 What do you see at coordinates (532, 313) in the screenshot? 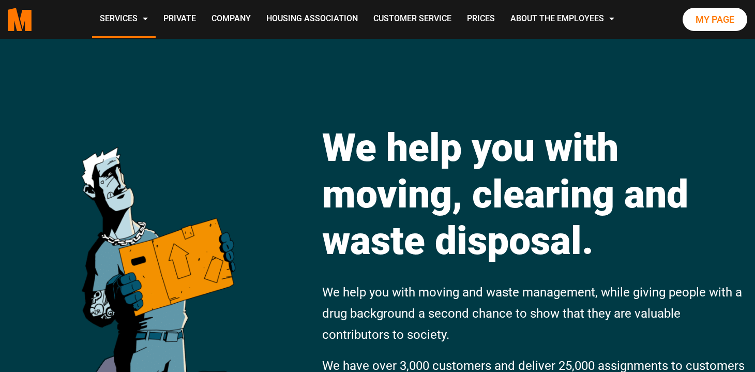
I see `font: We help you with moving and waste management, while giving people with a drug background a second...` at bounding box center [532, 313].